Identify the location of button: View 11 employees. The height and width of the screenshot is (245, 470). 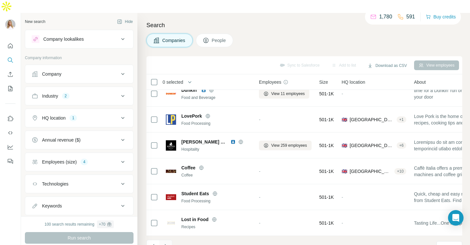
(284, 94).